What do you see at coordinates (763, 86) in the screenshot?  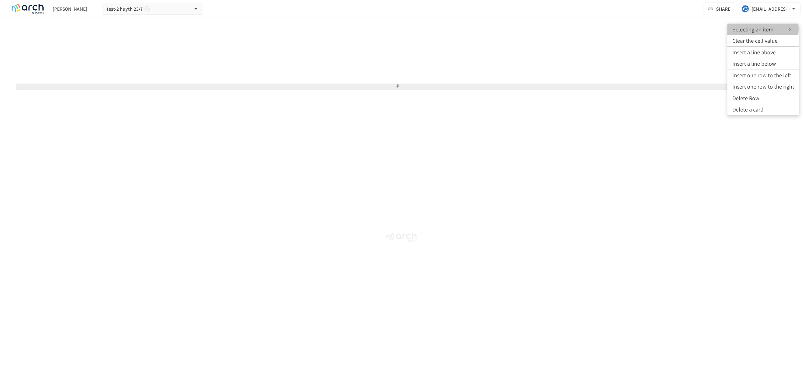 I see `font: Insert one row to the right` at bounding box center [763, 86].